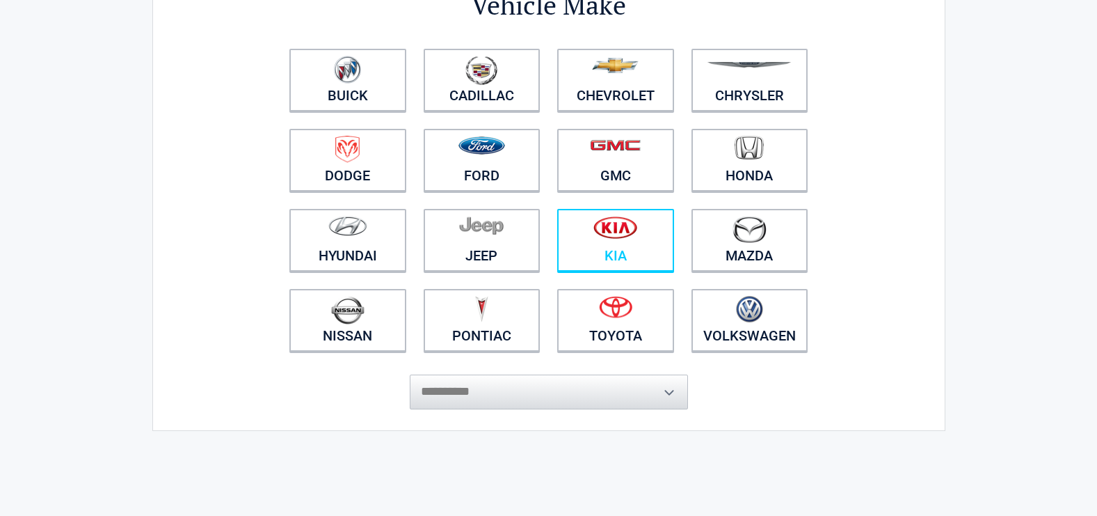  I want to click on a: Chrysler, so click(750, 80).